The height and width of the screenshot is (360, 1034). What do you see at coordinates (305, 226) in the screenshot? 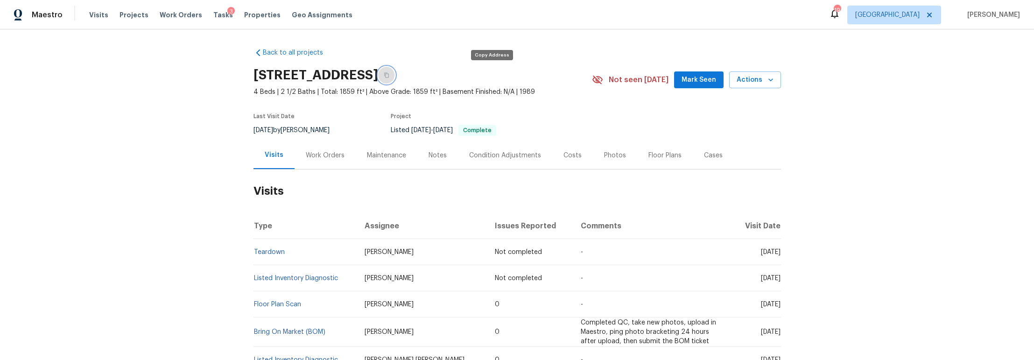
I see `th: Type` at bounding box center [305, 226].